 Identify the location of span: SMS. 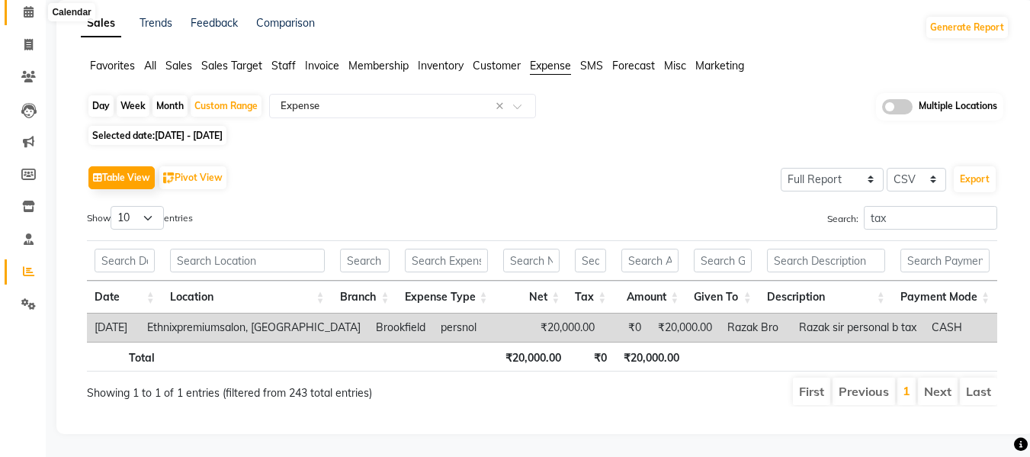
(592, 66).